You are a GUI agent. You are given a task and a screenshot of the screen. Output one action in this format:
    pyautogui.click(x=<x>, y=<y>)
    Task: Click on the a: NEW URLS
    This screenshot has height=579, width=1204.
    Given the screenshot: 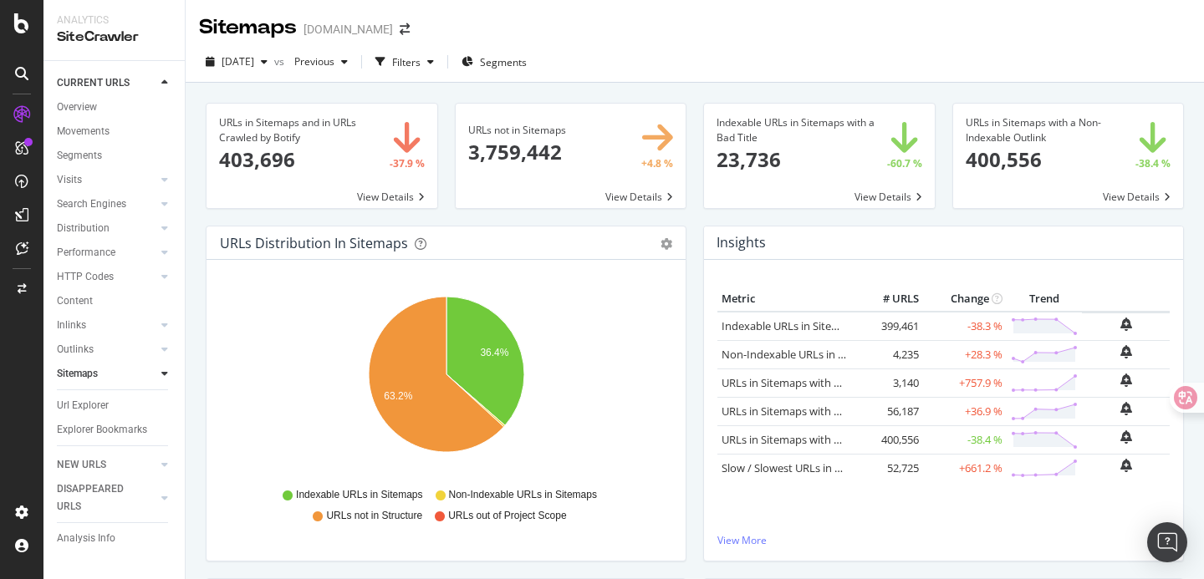 What is the action you would take?
    pyautogui.click(x=106, y=465)
    